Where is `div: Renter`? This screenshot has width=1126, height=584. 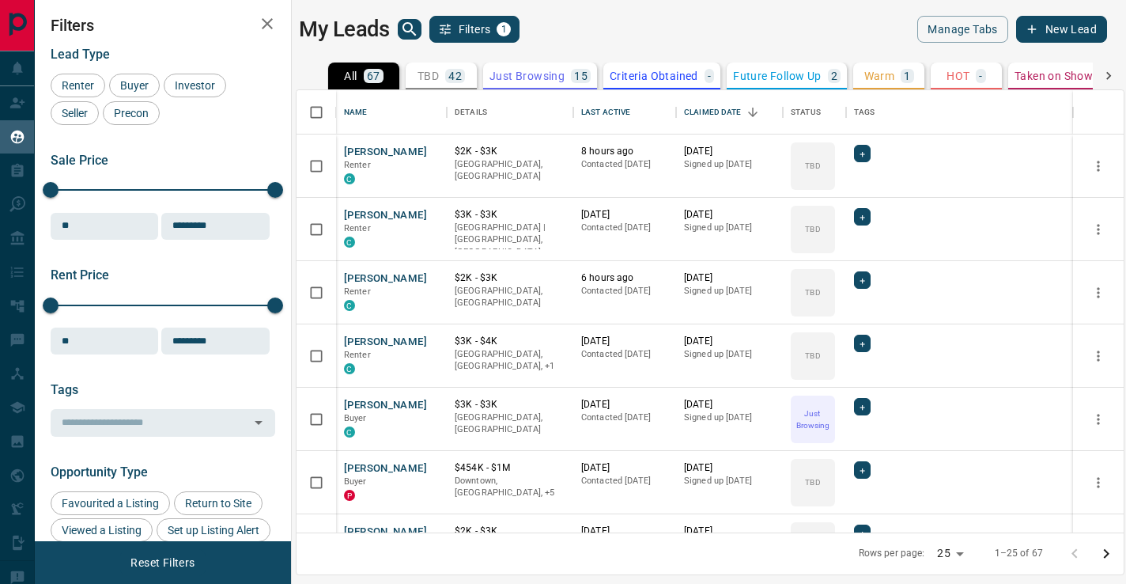 div: Renter is located at coordinates (77, 85).